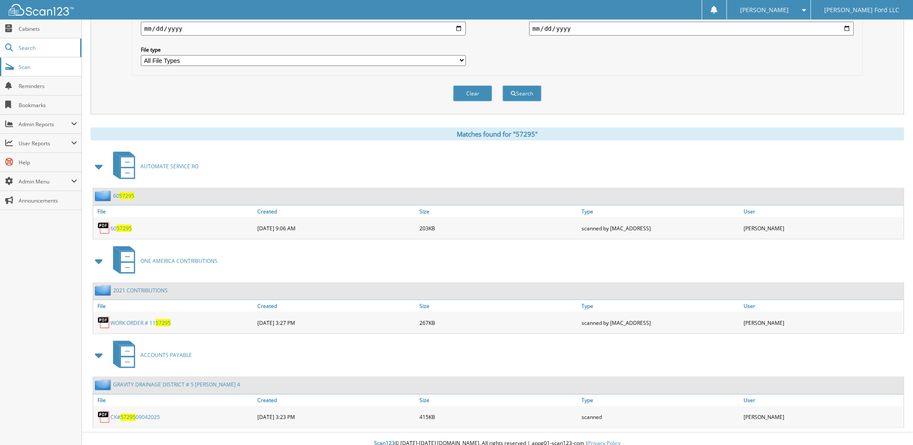 This screenshot has width=913, height=445. Describe the element at coordinates (48, 200) in the screenshot. I see `span: Announcements` at that location.